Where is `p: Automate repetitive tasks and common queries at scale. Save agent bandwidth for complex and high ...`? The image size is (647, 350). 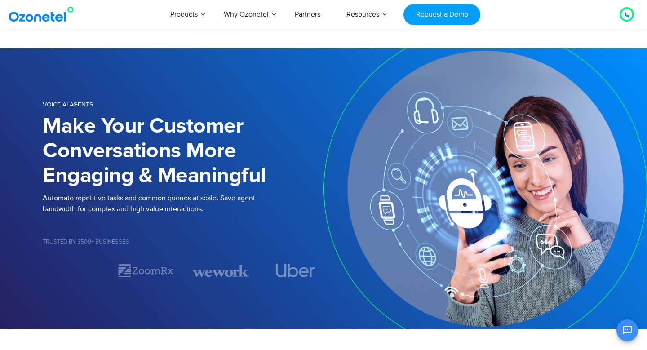 p: Automate repetitive tasks and common queries at scale. Save agent bandwidth for complex and high ... is located at coordinates (183, 203).